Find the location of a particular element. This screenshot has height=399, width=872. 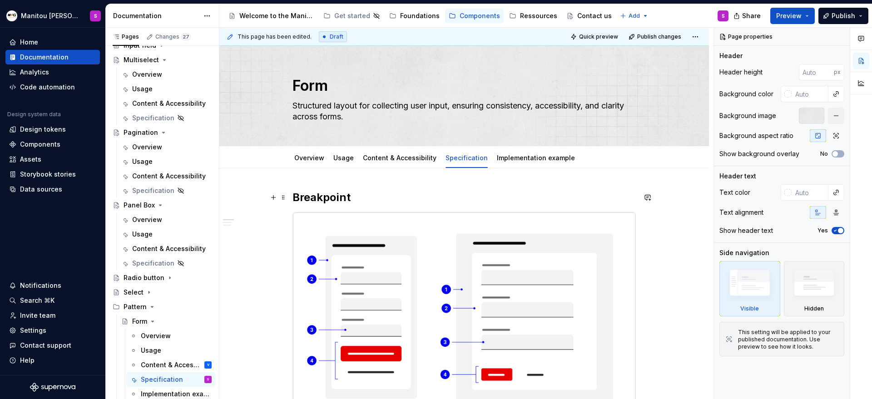

div: Side navigation is located at coordinates (745, 253).